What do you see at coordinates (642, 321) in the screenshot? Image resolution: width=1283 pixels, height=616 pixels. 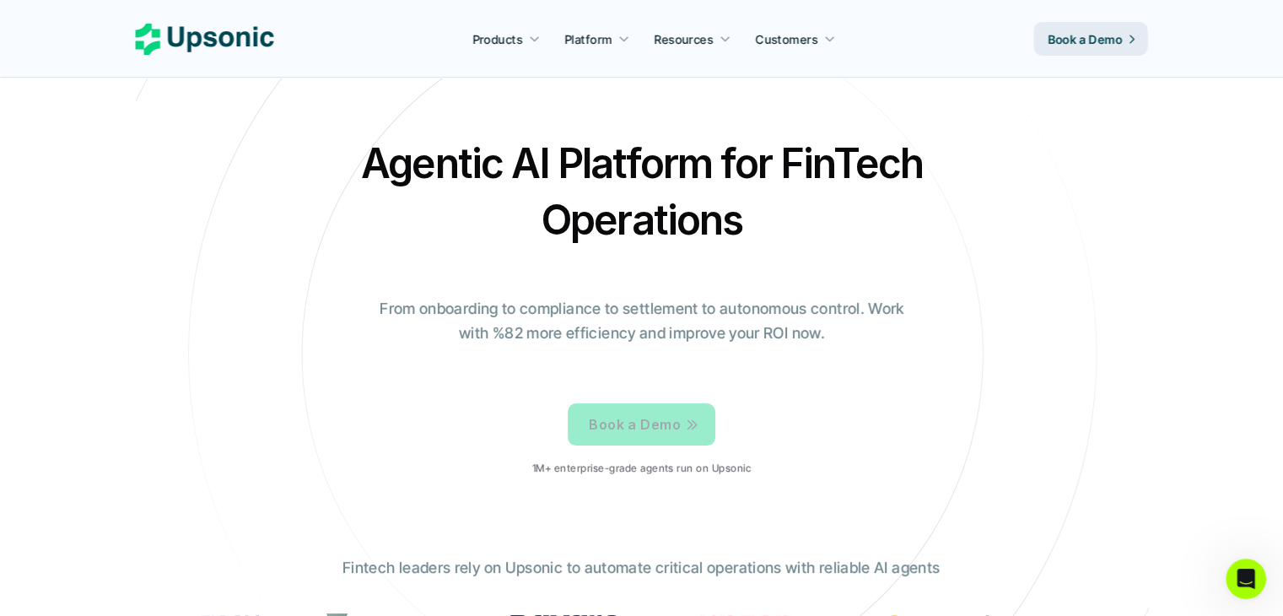 I see `p: From onboarding to compliance to settlement to autonomous control. Work with %82 more efficiency ...` at bounding box center [642, 321].